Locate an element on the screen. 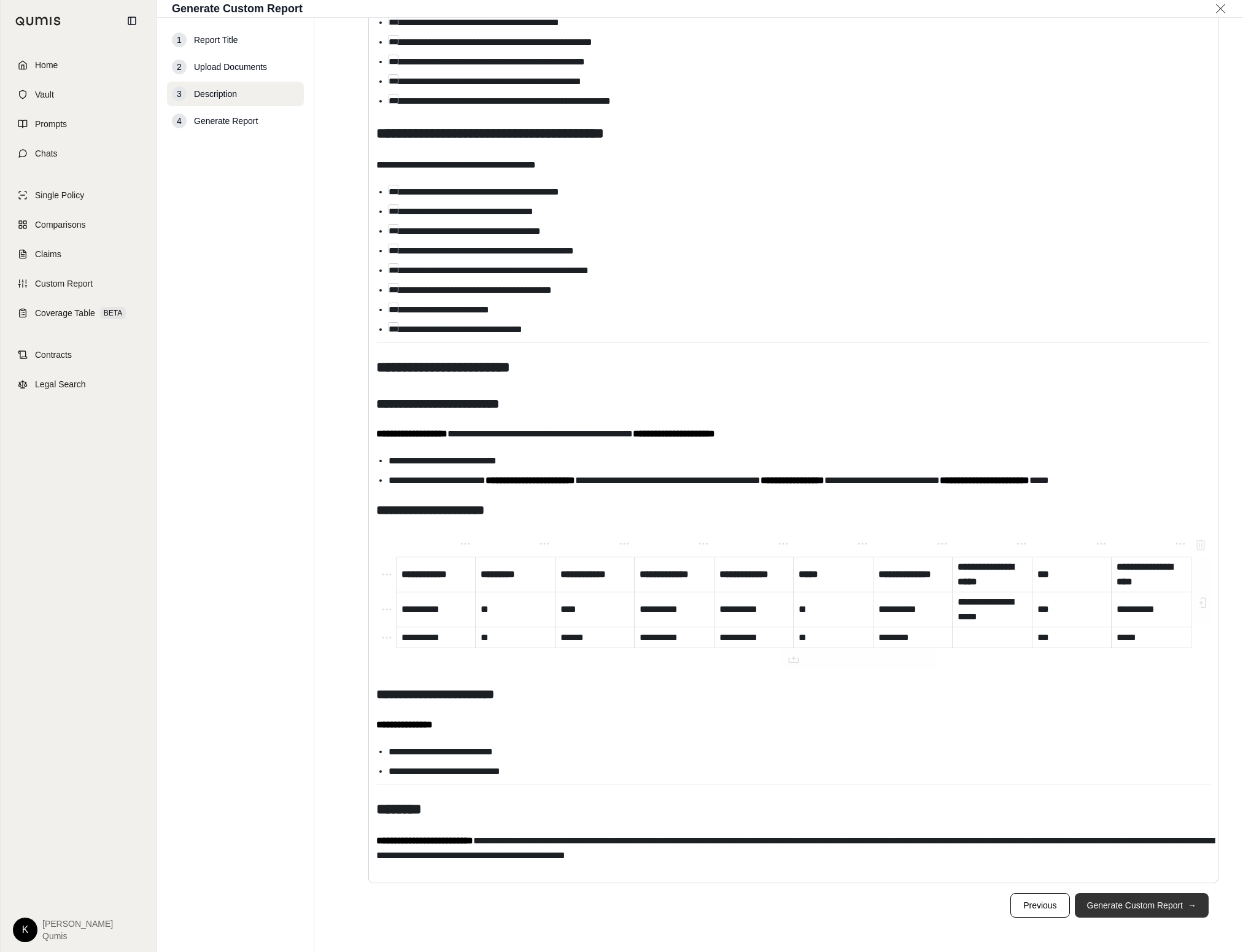 The width and height of the screenshot is (1243, 952). span: Generate Report is located at coordinates (225, 121).